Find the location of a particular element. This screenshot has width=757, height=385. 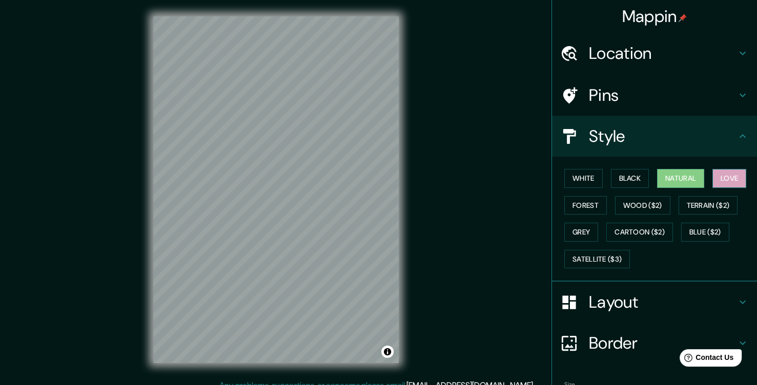

div: Border is located at coordinates (654, 343).